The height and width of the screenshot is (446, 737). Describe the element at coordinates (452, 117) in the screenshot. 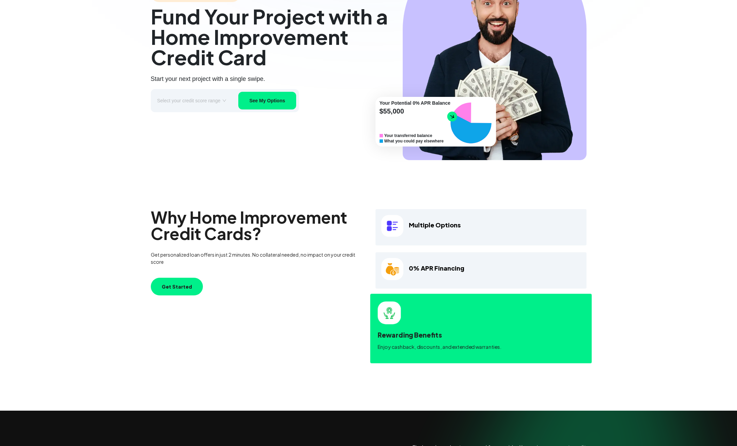

I see `img: pie-arrow` at that location.